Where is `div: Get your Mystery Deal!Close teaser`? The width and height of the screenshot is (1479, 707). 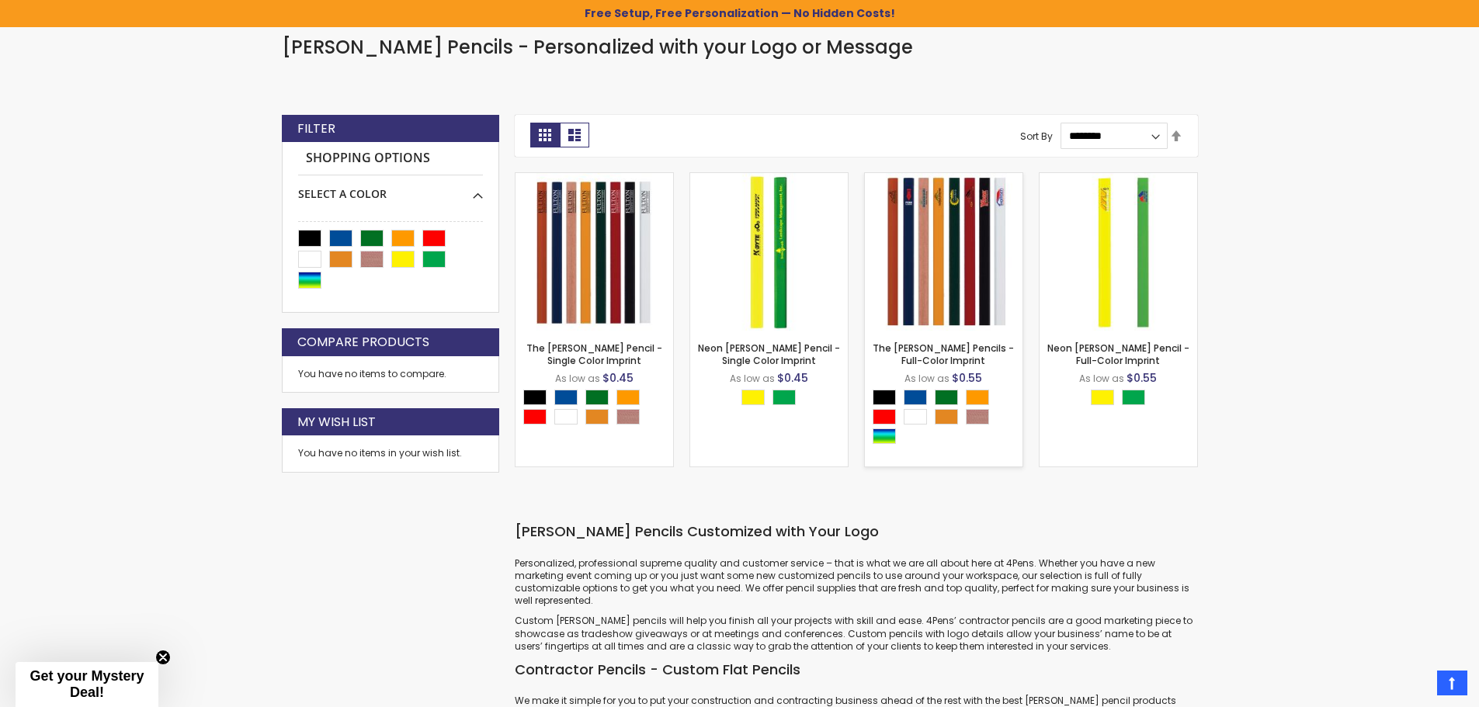
div: Get your Mystery Deal!Close teaser is located at coordinates (87, 685).